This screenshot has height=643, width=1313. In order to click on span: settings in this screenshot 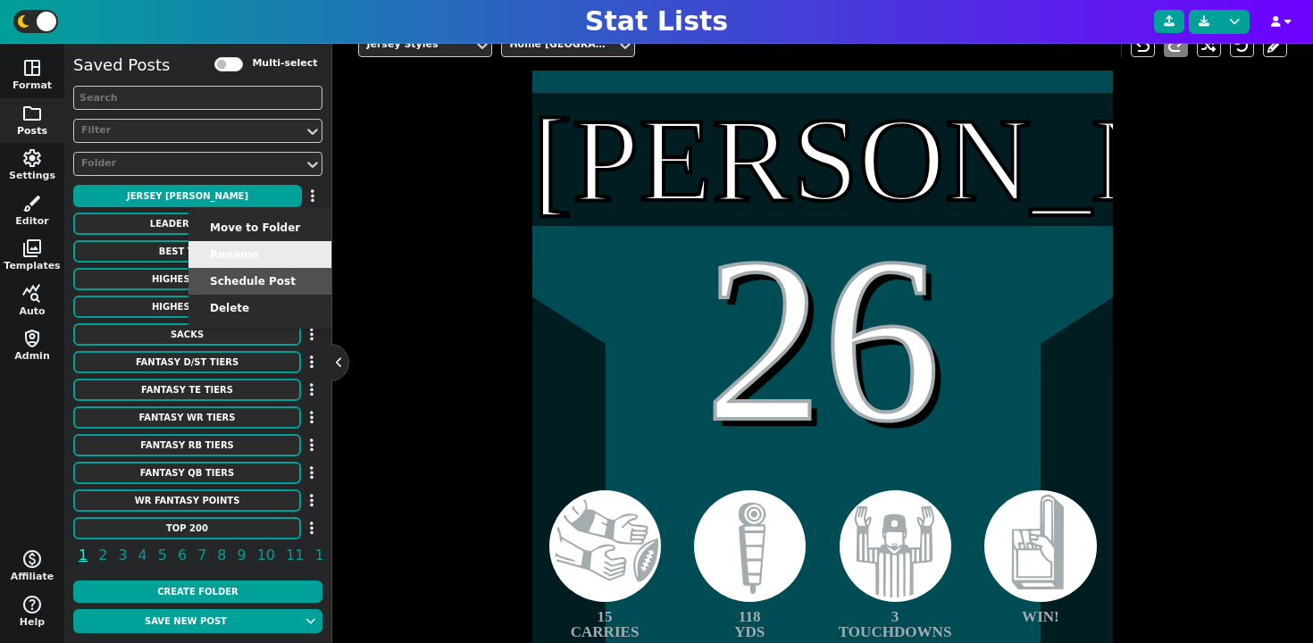, I will do `click(32, 158)`.